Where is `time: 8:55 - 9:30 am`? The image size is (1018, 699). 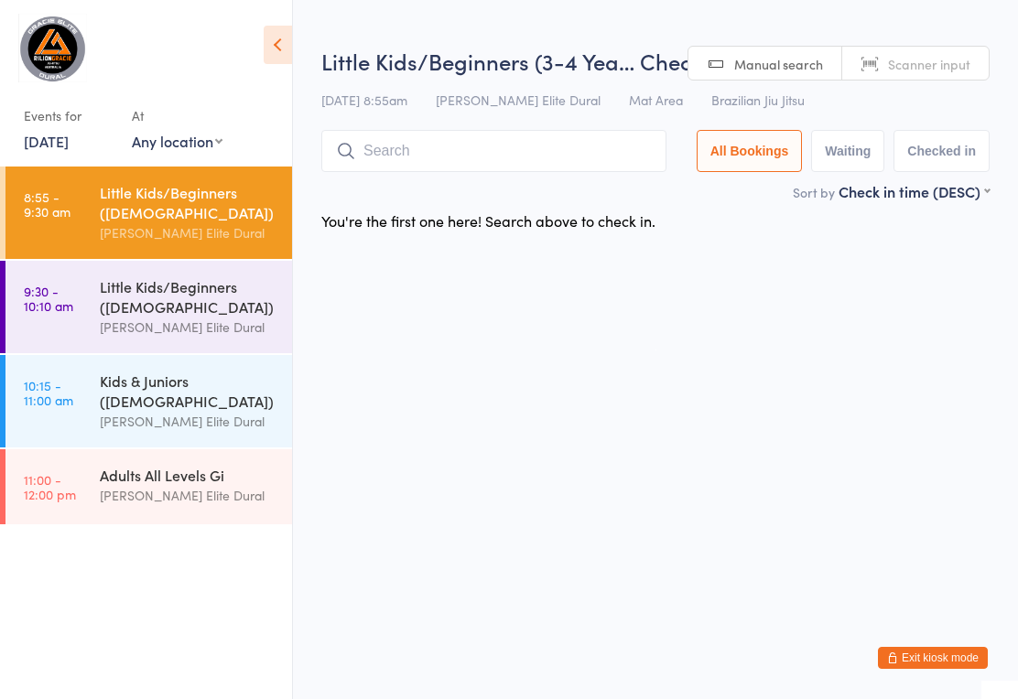 time: 8:55 - 9:30 am is located at coordinates (47, 204).